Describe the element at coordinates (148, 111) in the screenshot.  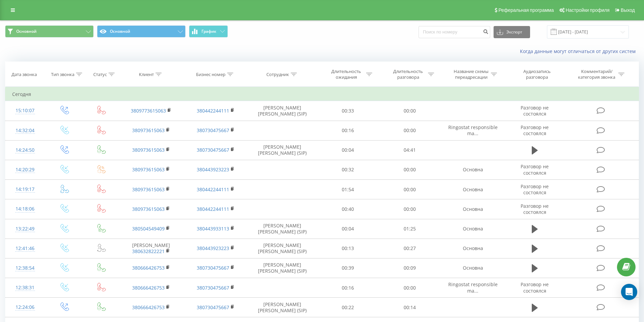
I see `a: 3809773615063` at that location.